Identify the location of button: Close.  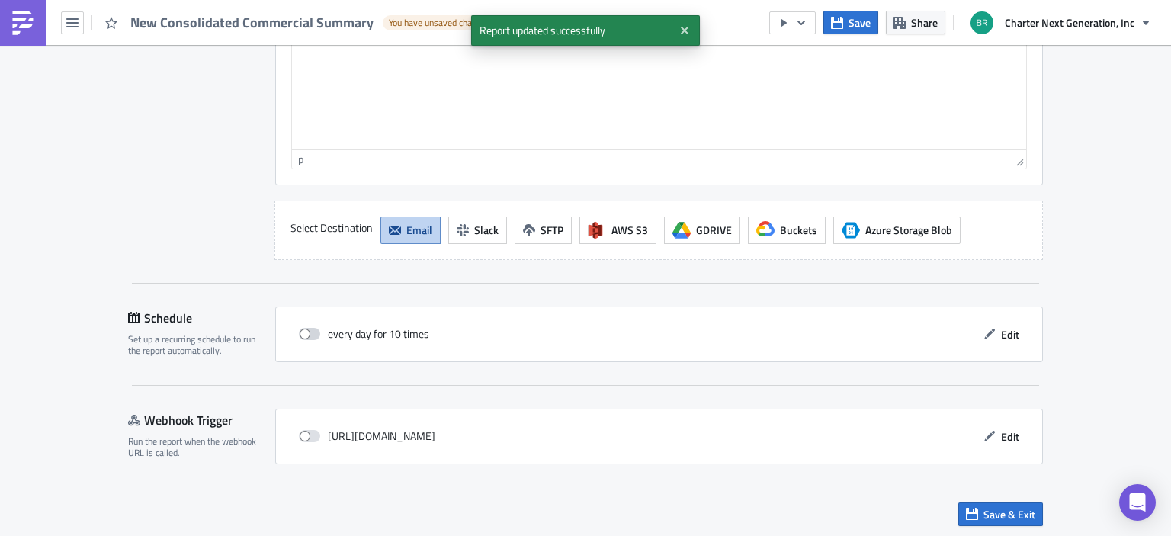
(685, 31).